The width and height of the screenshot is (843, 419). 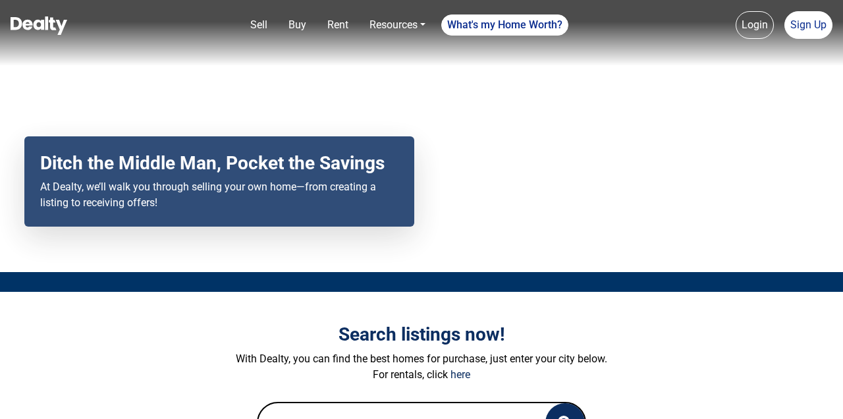 What do you see at coordinates (219, 163) in the screenshot?
I see `h2: Ditch the Middle Man, Pocket the Savings` at bounding box center [219, 163].